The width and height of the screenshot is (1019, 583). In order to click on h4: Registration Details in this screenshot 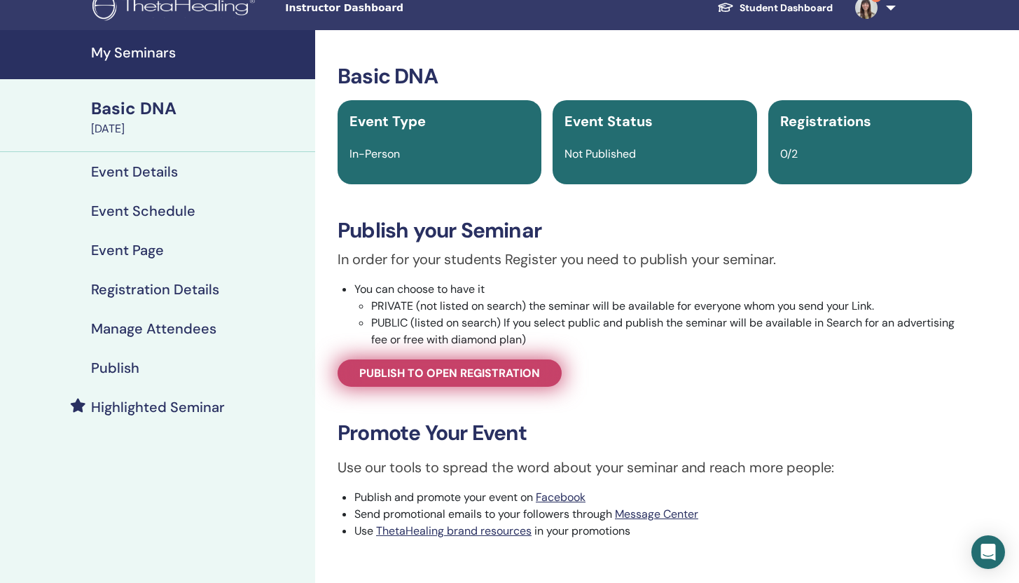, I will do `click(155, 289)`.